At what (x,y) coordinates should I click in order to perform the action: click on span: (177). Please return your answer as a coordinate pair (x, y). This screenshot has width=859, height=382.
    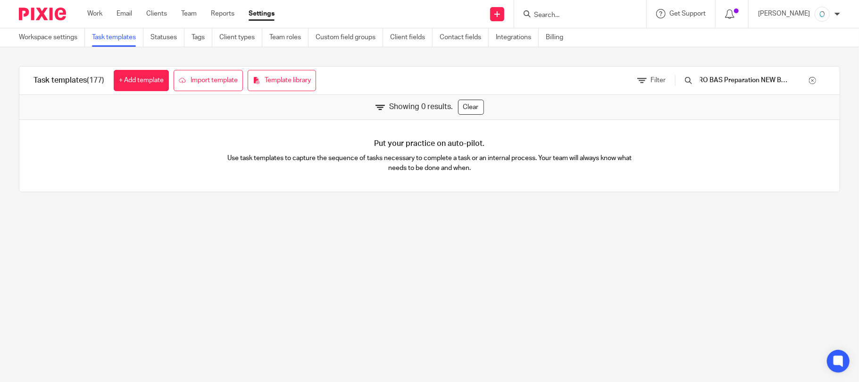
    Looking at the image, I should click on (95, 80).